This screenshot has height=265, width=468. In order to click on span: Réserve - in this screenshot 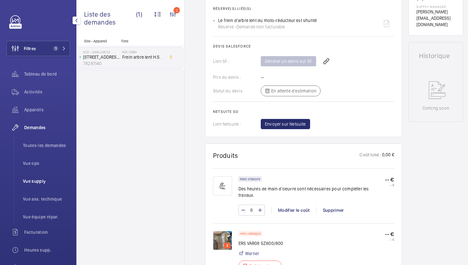, I will do `click(227, 27)`.